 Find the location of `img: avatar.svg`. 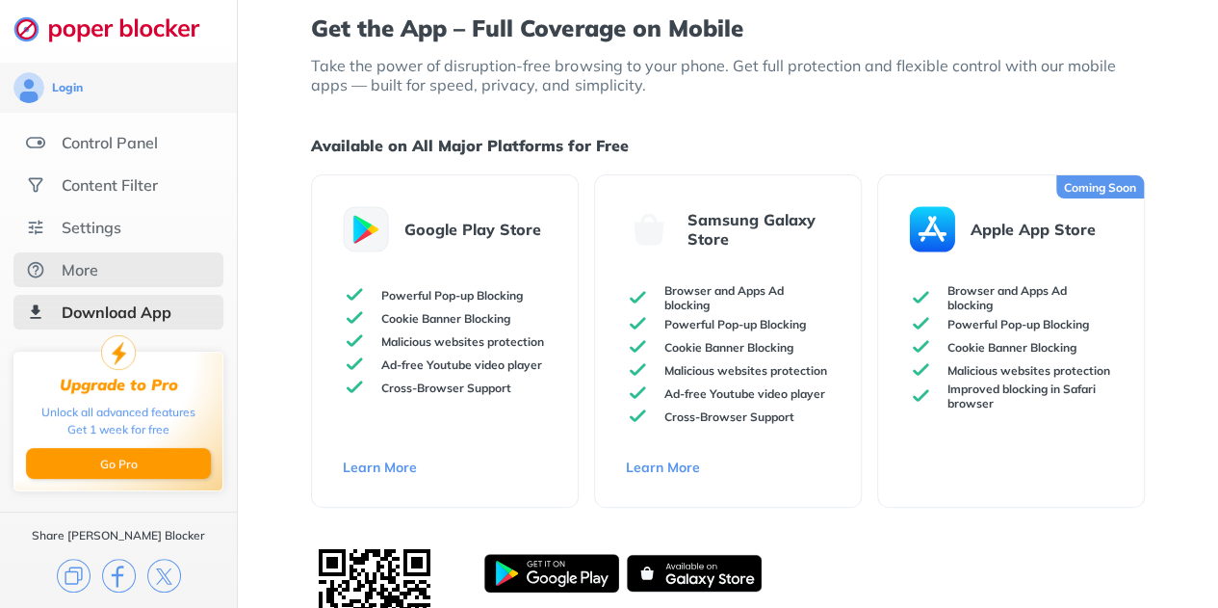

img: avatar.svg is located at coordinates (29, 88).